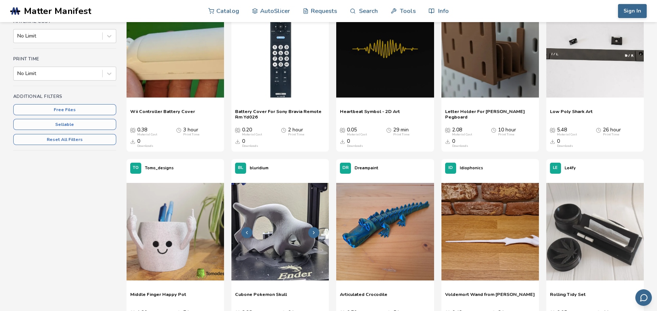  What do you see at coordinates (567, 132) in the screenshot?
I see `div: 5.48` at bounding box center [567, 132].